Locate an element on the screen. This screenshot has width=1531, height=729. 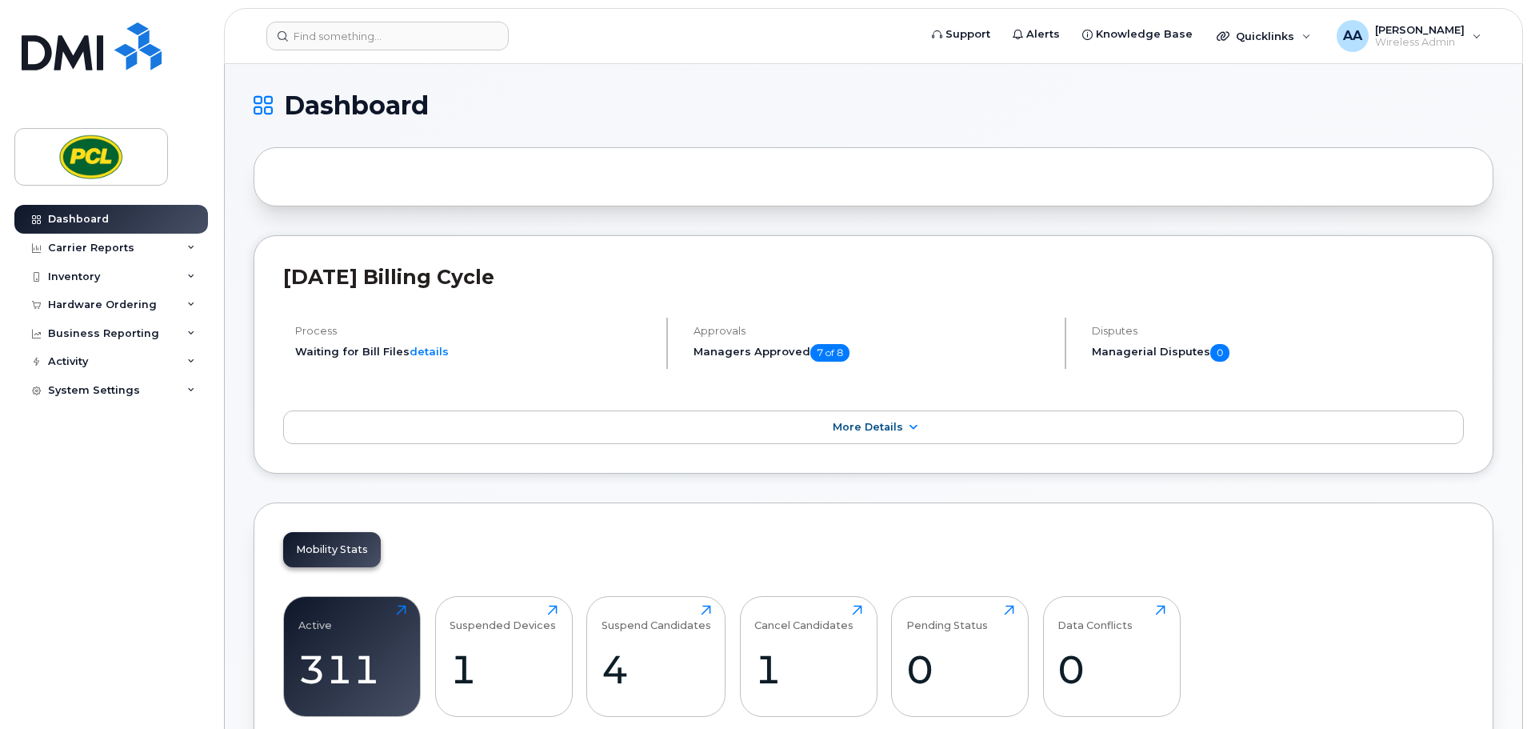
div: Pending Status is located at coordinates (947, 618).